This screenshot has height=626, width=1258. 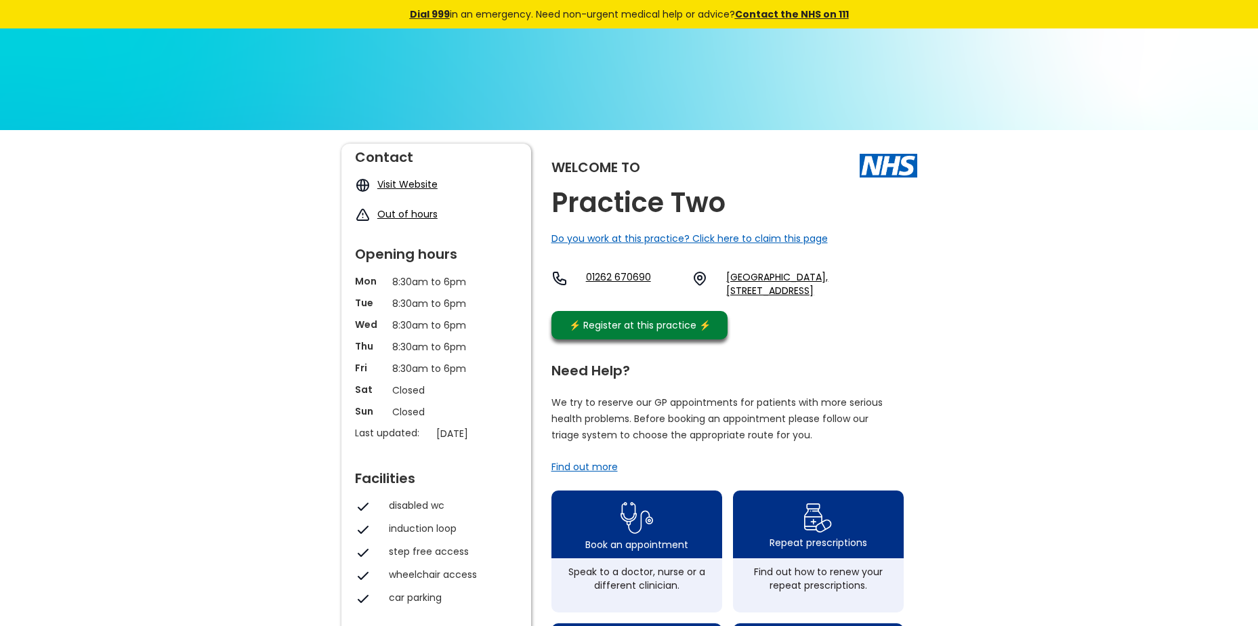 What do you see at coordinates (819, 543) in the screenshot?
I see `div: Repeat prescriptions` at bounding box center [819, 543].